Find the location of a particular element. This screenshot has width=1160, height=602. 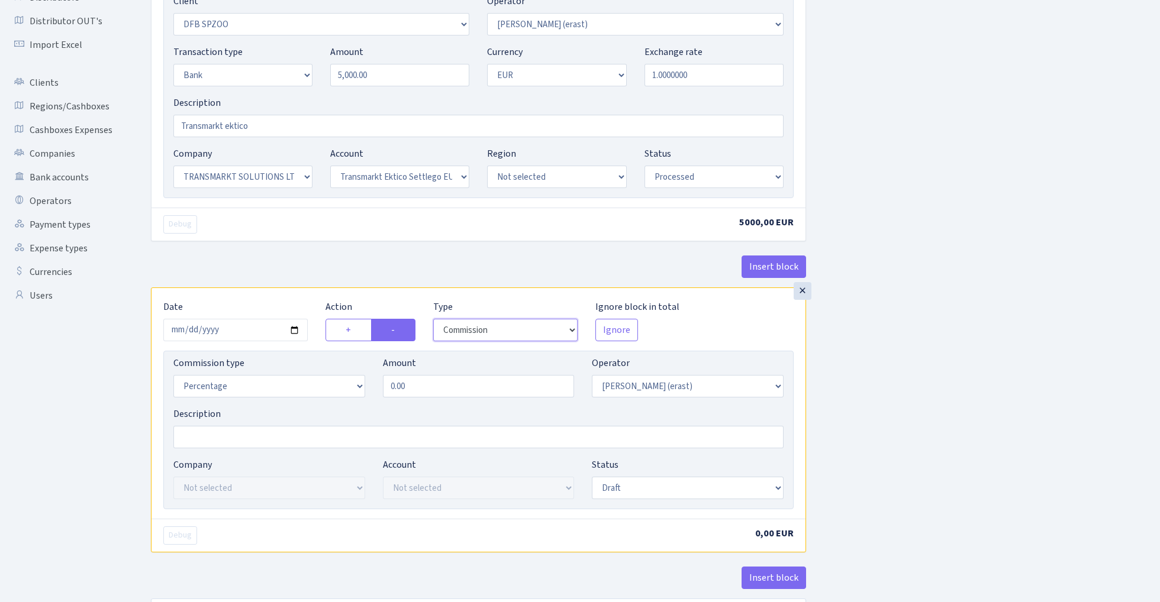

label: Type is located at coordinates (443, 307).